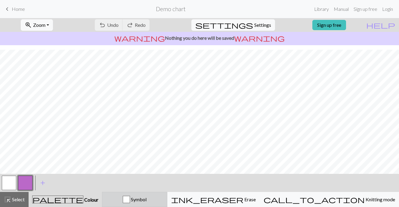  What do you see at coordinates (207, 199) in the screenshot?
I see `span: ink_eraser` at bounding box center [207, 199].